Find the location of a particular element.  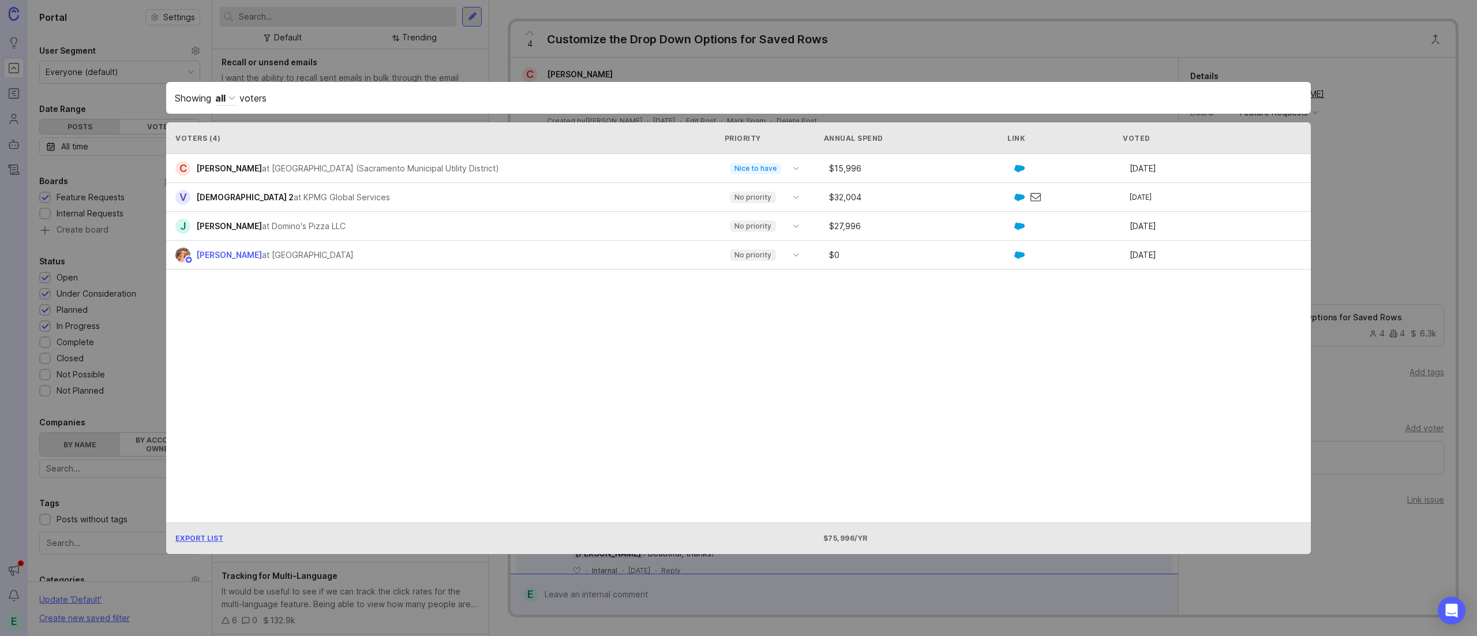

div: Open Intercom Messenger is located at coordinates (1452, 611).